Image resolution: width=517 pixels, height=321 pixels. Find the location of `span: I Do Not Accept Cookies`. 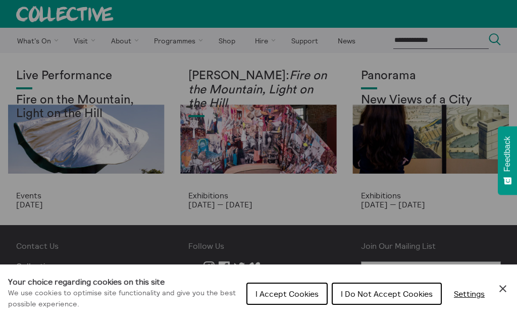

span: I Do Not Accept Cookies is located at coordinates (387, 294).